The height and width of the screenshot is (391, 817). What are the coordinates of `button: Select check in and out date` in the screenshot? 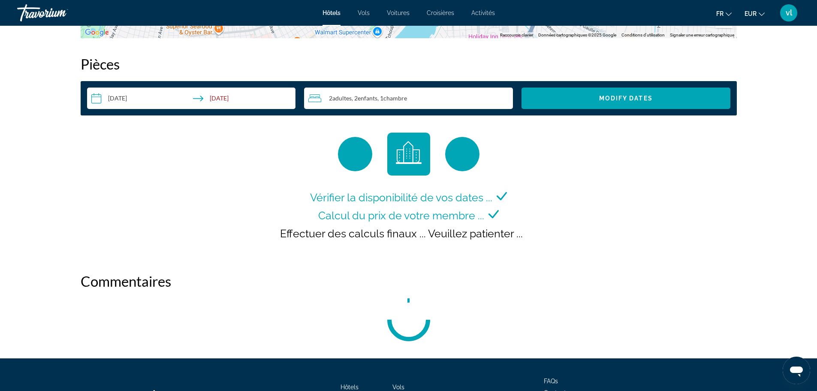 It's located at (191, 98).